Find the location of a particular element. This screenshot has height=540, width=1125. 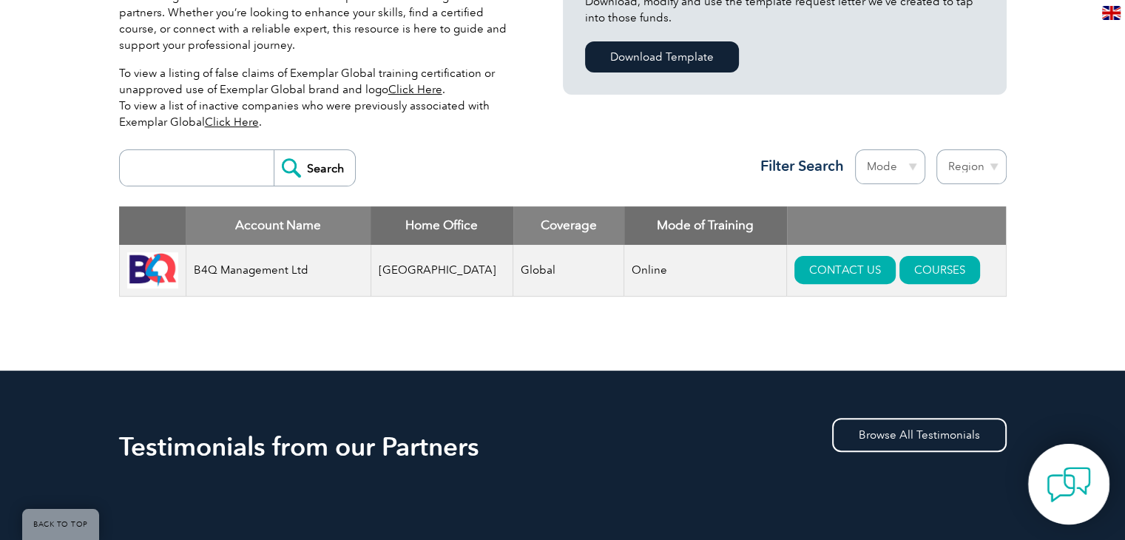

td: Online is located at coordinates (706, 271).